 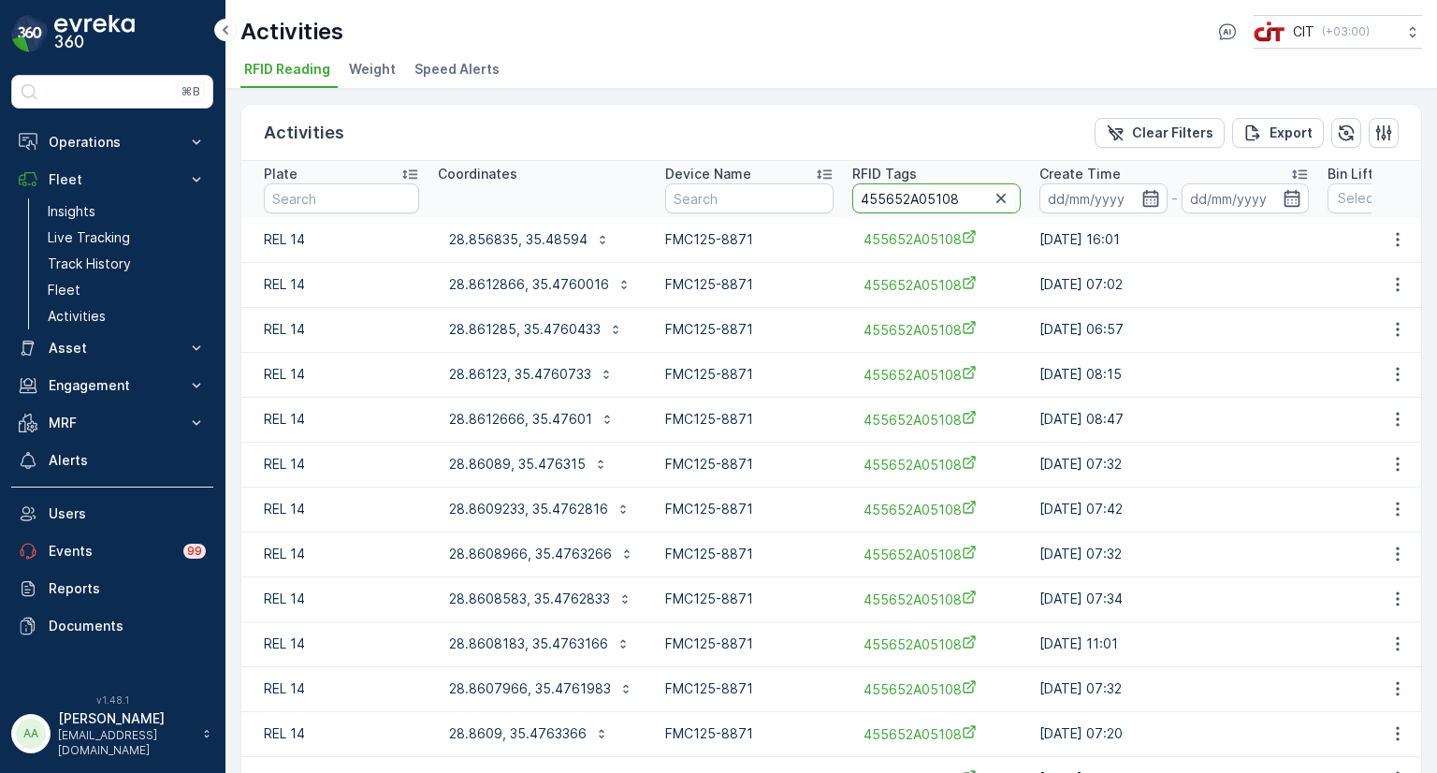 What do you see at coordinates (112, 551) in the screenshot?
I see `a: Events99` at bounding box center [112, 551].